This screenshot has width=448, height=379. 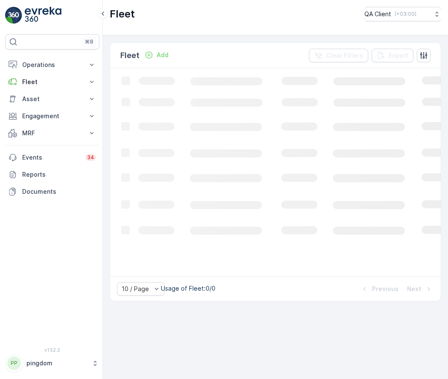 What do you see at coordinates (414, 289) in the screenshot?
I see `p: Next` at bounding box center [414, 289].